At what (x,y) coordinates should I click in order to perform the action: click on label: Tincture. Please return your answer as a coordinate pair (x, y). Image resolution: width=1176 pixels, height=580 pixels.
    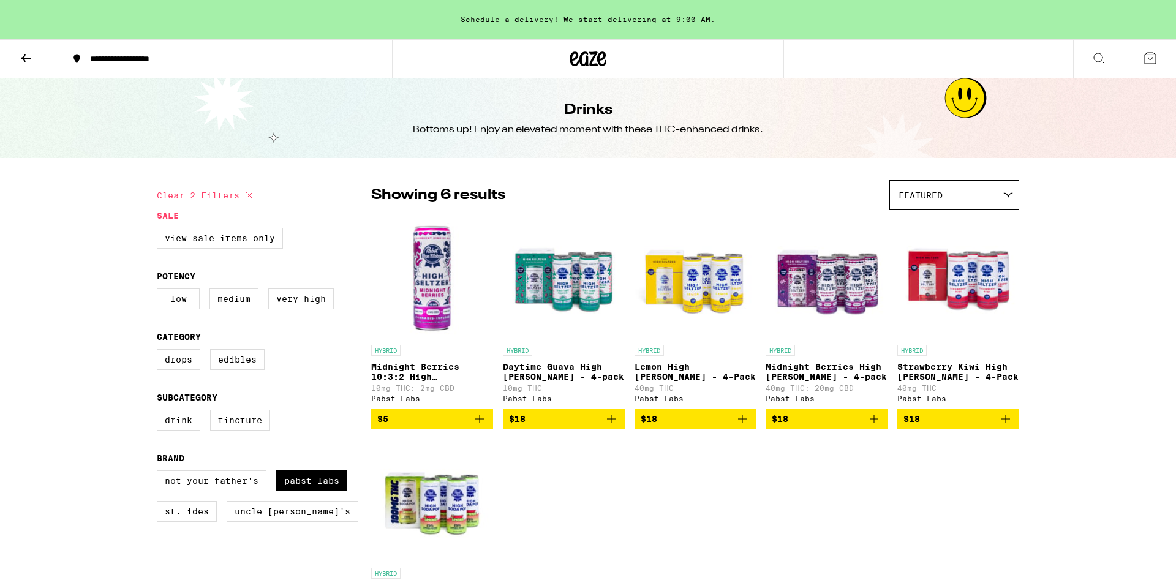
    Looking at the image, I should click on (240, 420).